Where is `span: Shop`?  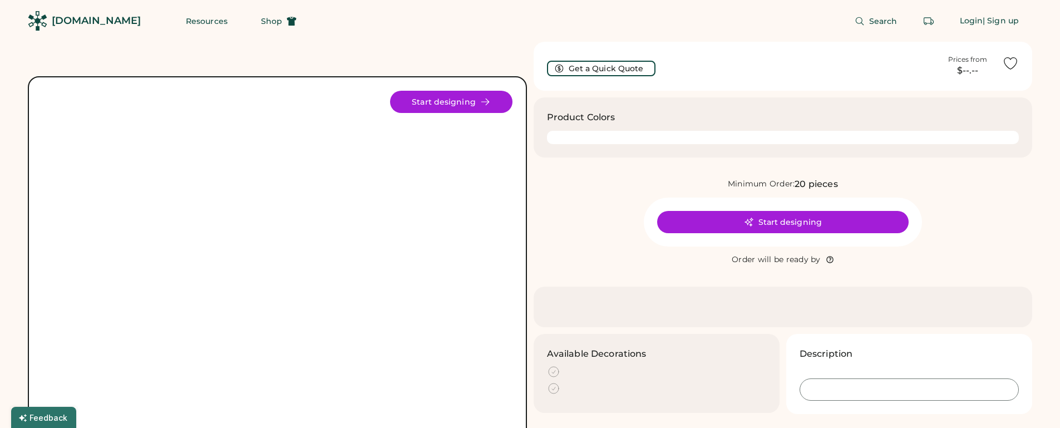
span: Shop is located at coordinates (271, 21).